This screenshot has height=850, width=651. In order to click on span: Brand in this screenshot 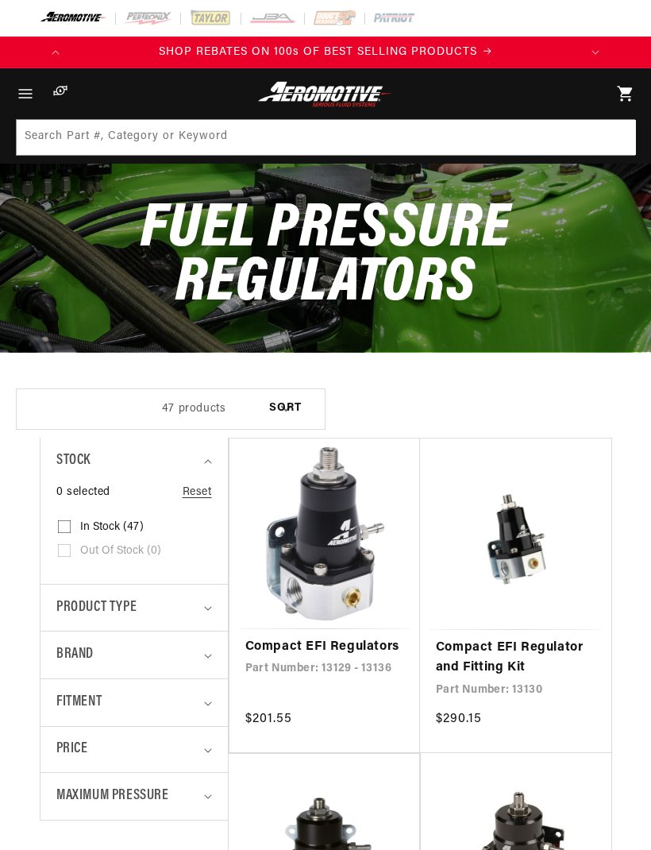, I will do `click(75, 654)`.